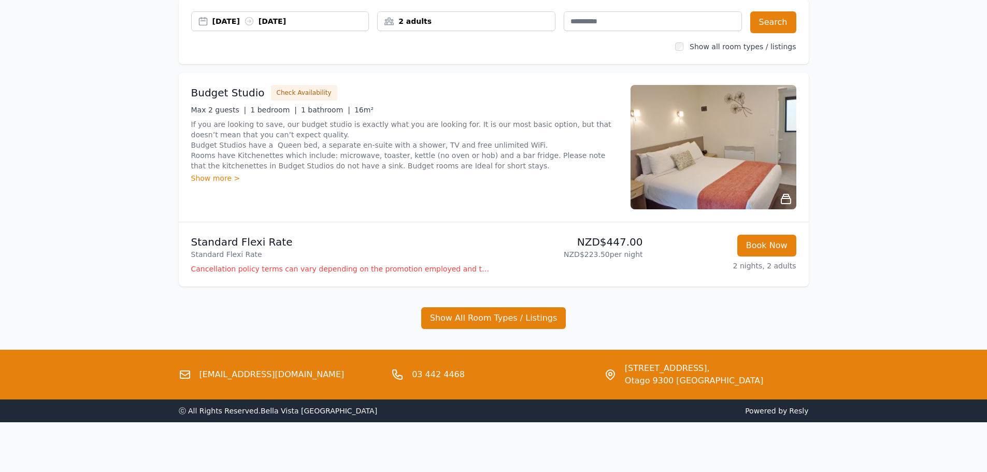 The image size is (987, 472). I want to click on label: Show all room types / listings, so click(742, 47).